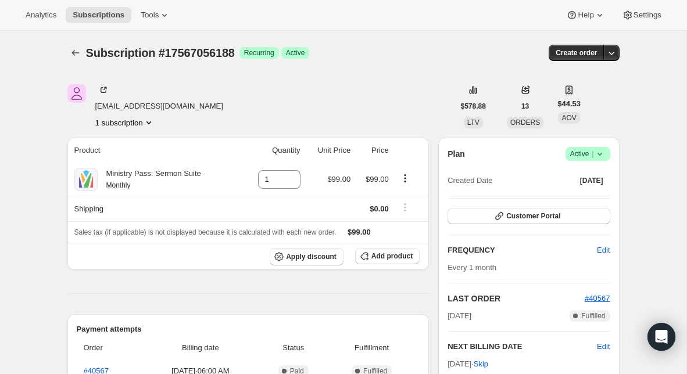 This screenshot has height=374, width=687. What do you see at coordinates (642, 15) in the screenshot?
I see `button: Settings` at bounding box center [642, 15].